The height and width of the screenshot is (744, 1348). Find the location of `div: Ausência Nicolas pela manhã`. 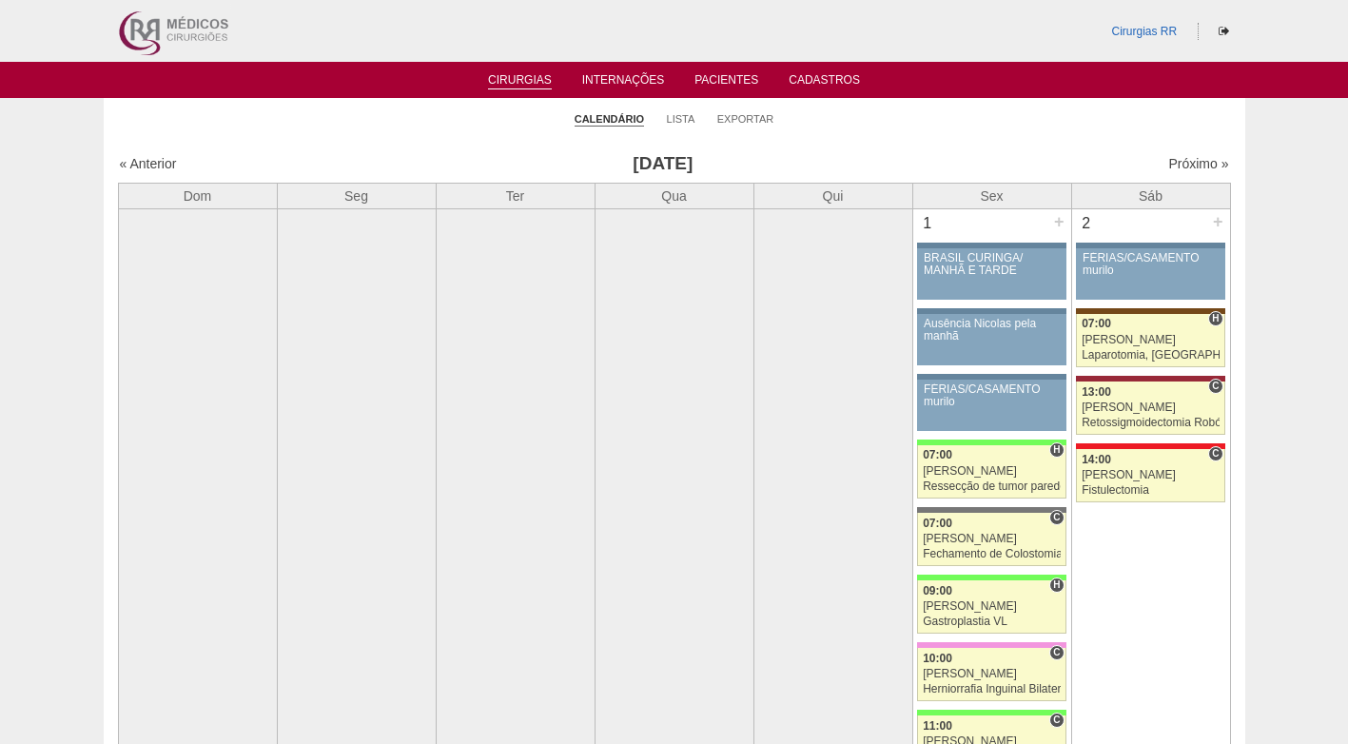

div: Ausência Nicolas pela manhã is located at coordinates (991, 330).